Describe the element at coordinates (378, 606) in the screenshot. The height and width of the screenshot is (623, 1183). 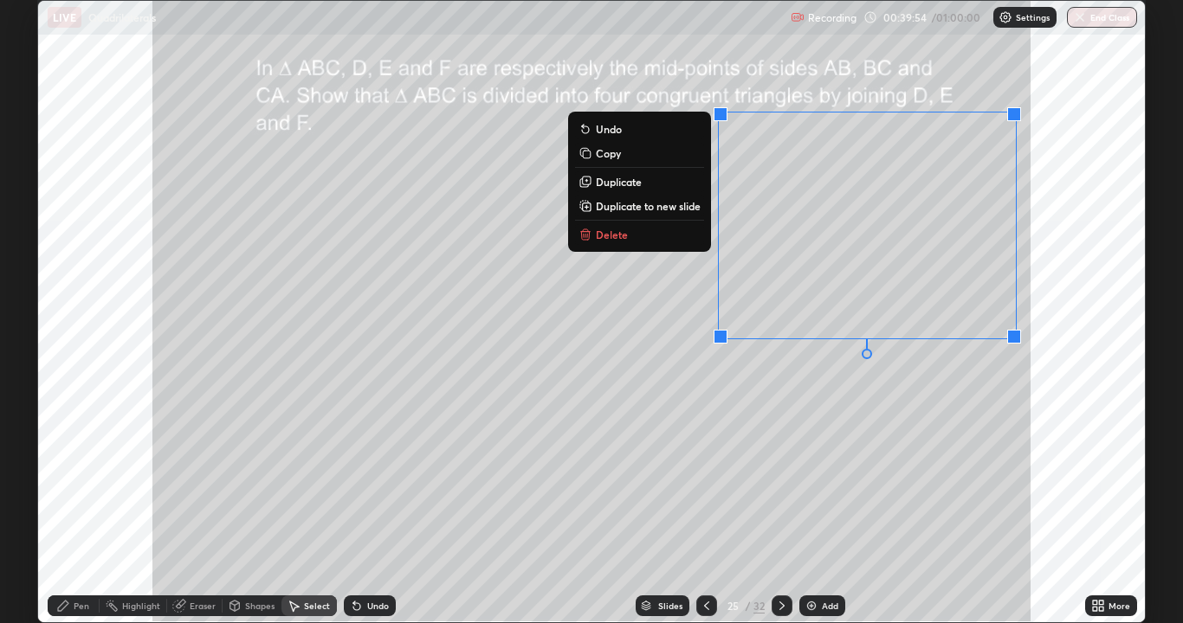
I see `div: Undo` at that location.